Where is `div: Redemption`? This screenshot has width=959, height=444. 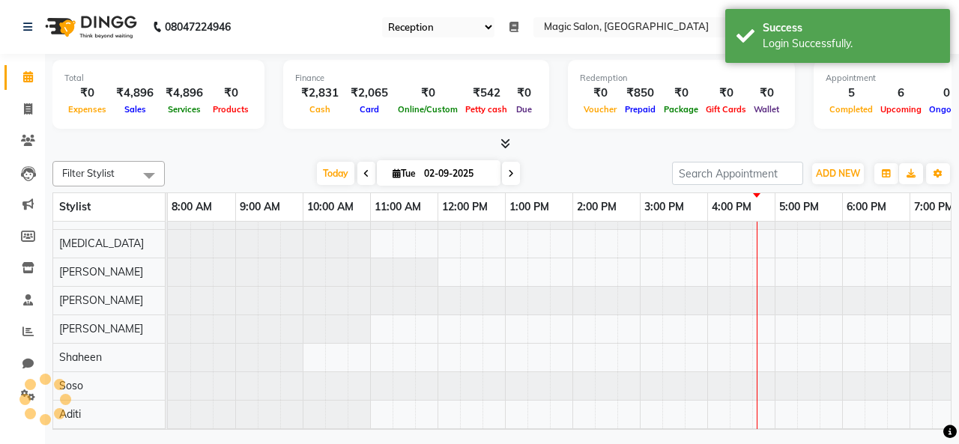 div: Redemption is located at coordinates (681, 78).